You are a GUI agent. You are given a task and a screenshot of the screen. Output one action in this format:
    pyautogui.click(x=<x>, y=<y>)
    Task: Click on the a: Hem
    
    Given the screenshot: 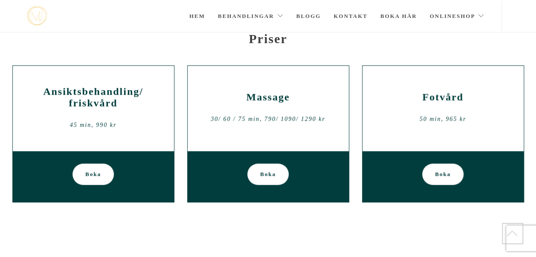 What is the action you would take?
    pyautogui.click(x=197, y=16)
    